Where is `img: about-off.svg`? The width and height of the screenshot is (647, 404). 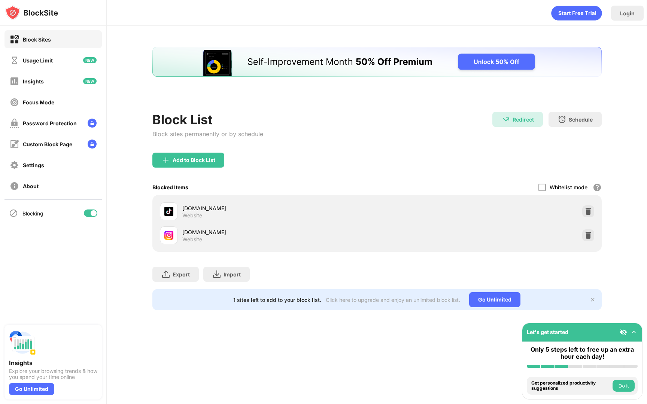 img: about-off.svg is located at coordinates (14, 186).